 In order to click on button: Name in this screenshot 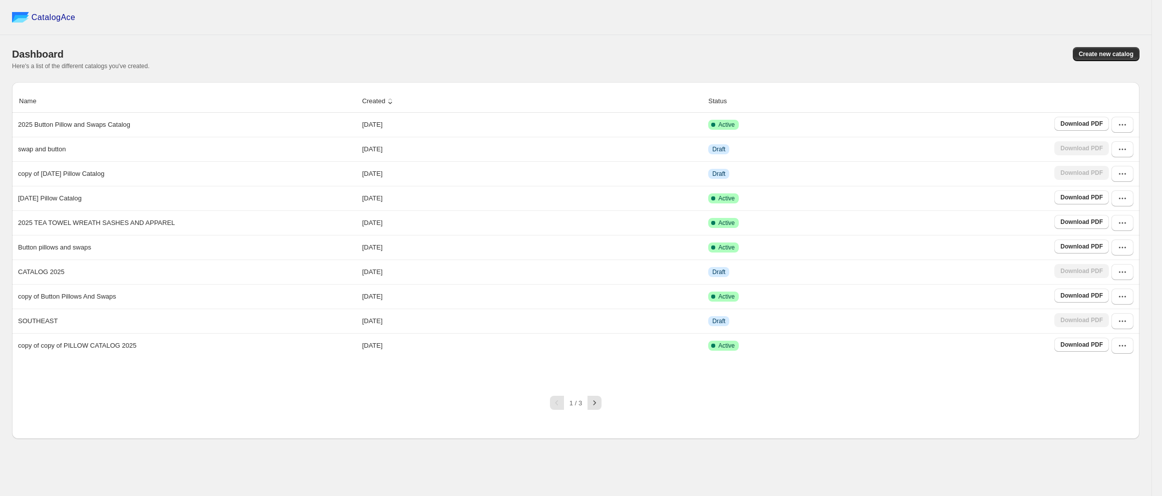, I will do `click(33, 101)`.